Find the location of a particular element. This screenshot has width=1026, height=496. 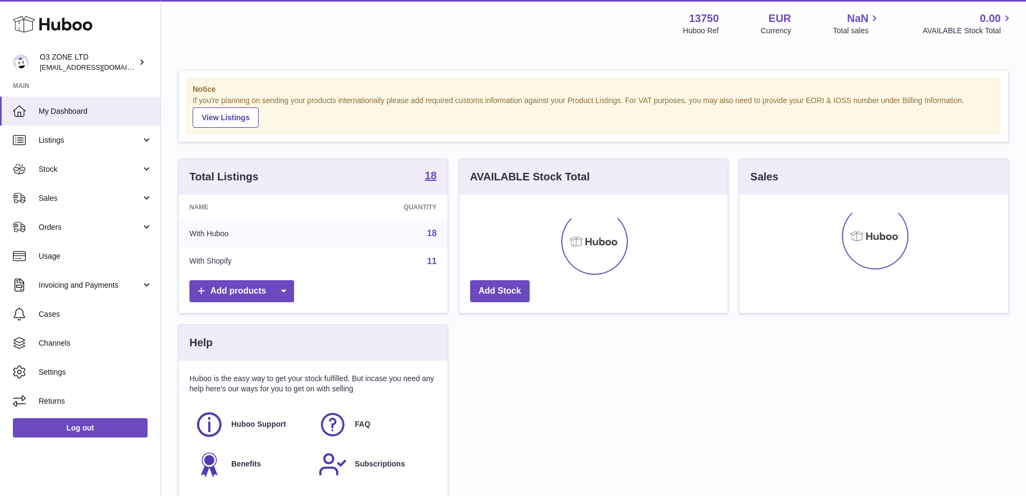

a: Add products is located at coordinates (241, 291).